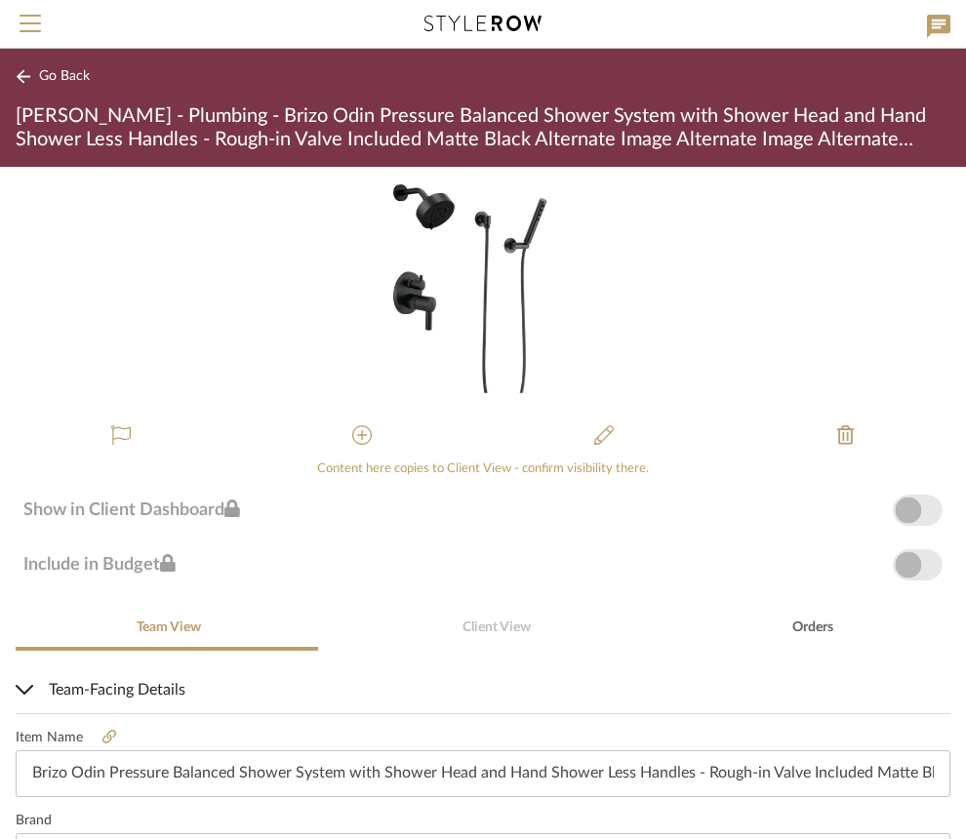  Describe the element at coordinates (483, 469) in the screenshot. I see `div: Content here copies to Client View - confirm visibility there.` at that location.